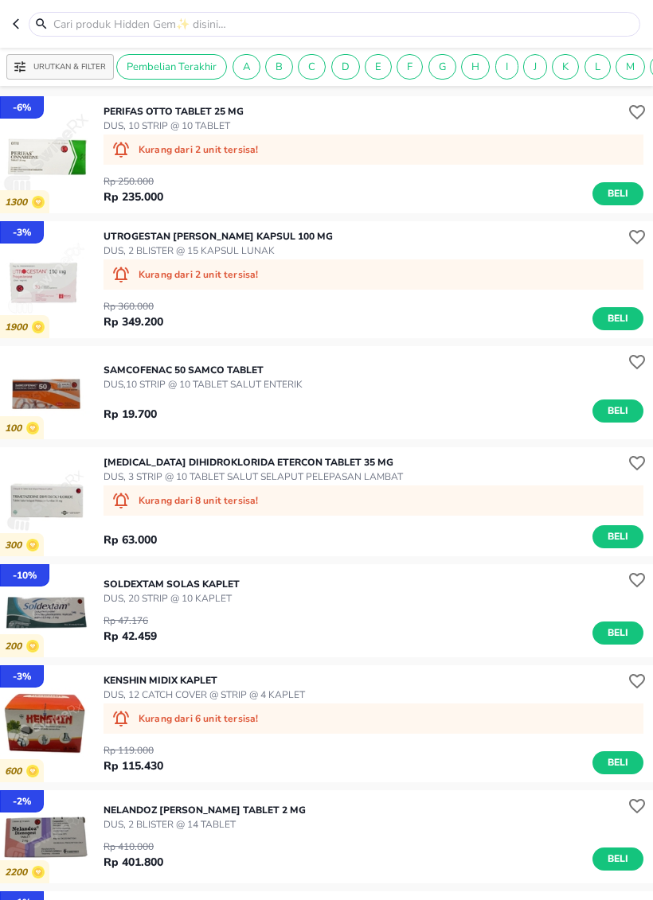 This screenshot has width=653, height=900. What do you see at coordinates (204, 695) in the screenshot?
I see `p: DUS, 12 CATCH COVER @ STRIP @ 4 KAPLET` at bounding box center [204, 695].